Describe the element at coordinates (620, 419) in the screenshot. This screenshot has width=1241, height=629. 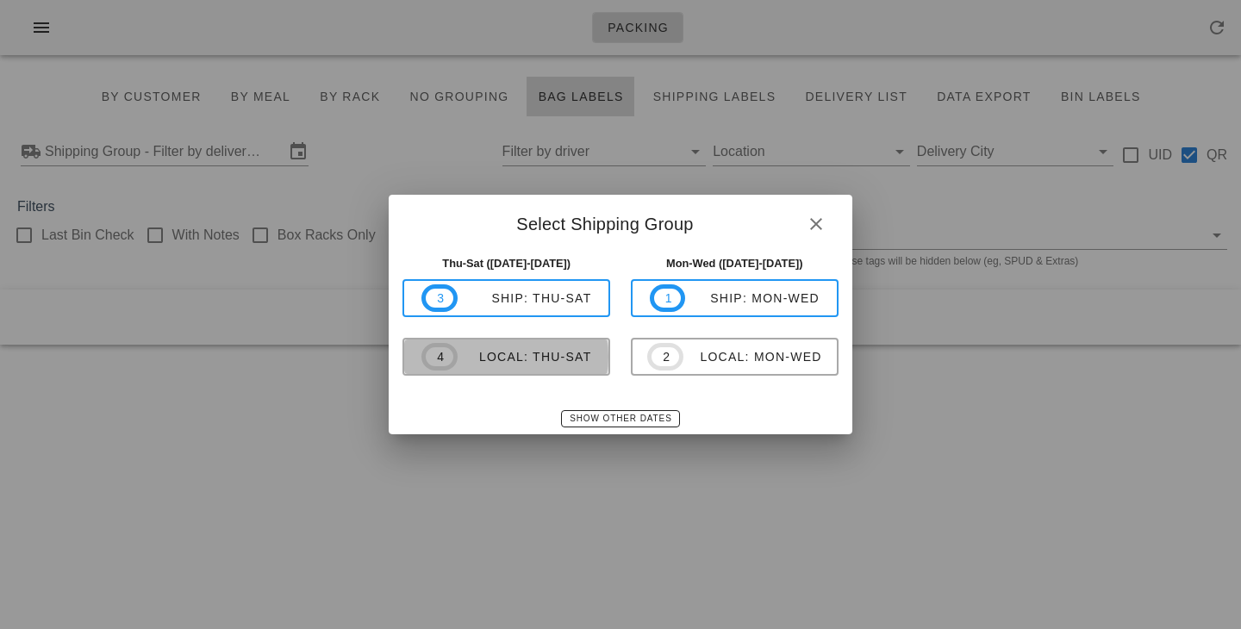
I see `button: Show Other Dates` at that location.